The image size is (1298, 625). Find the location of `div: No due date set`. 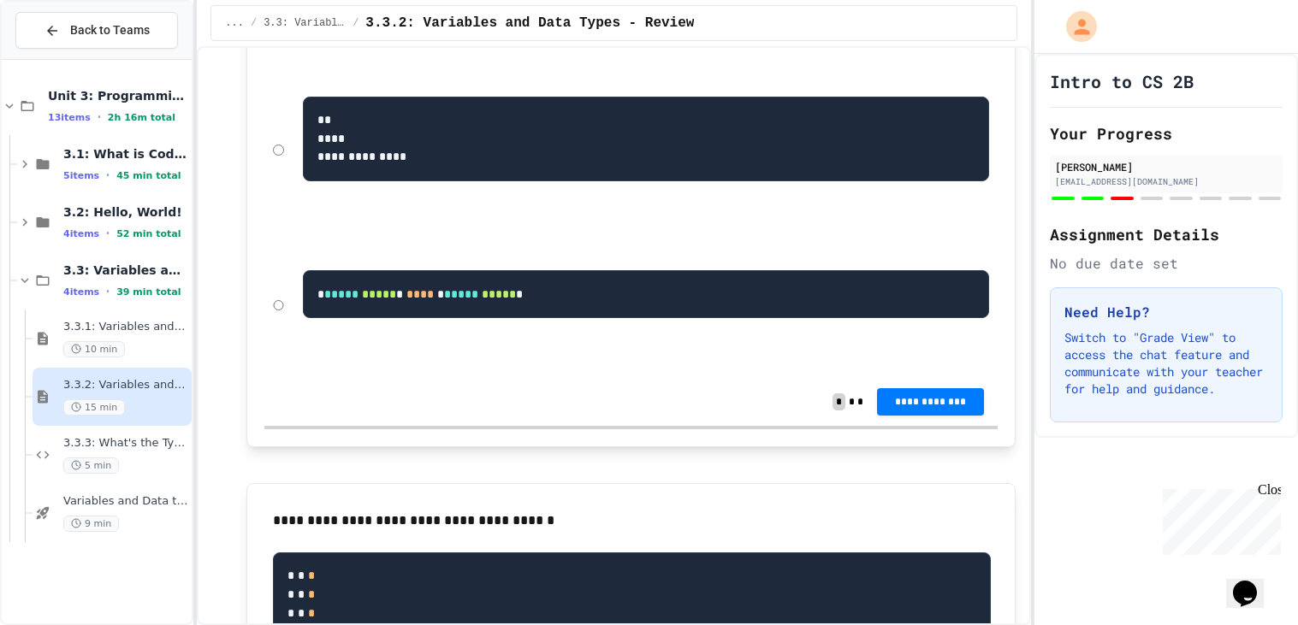

div: No due date set is located at coordinates (1166, 264).